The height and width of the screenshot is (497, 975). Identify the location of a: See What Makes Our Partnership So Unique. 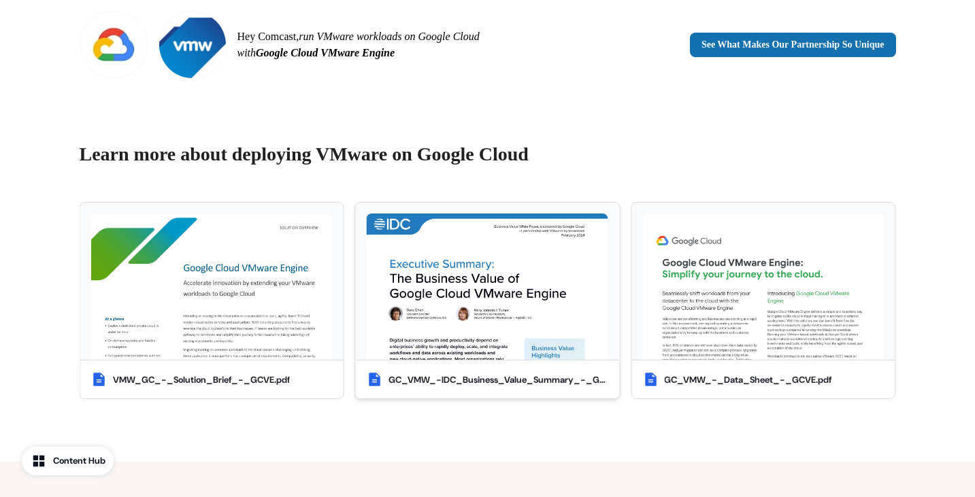
(793, 45).